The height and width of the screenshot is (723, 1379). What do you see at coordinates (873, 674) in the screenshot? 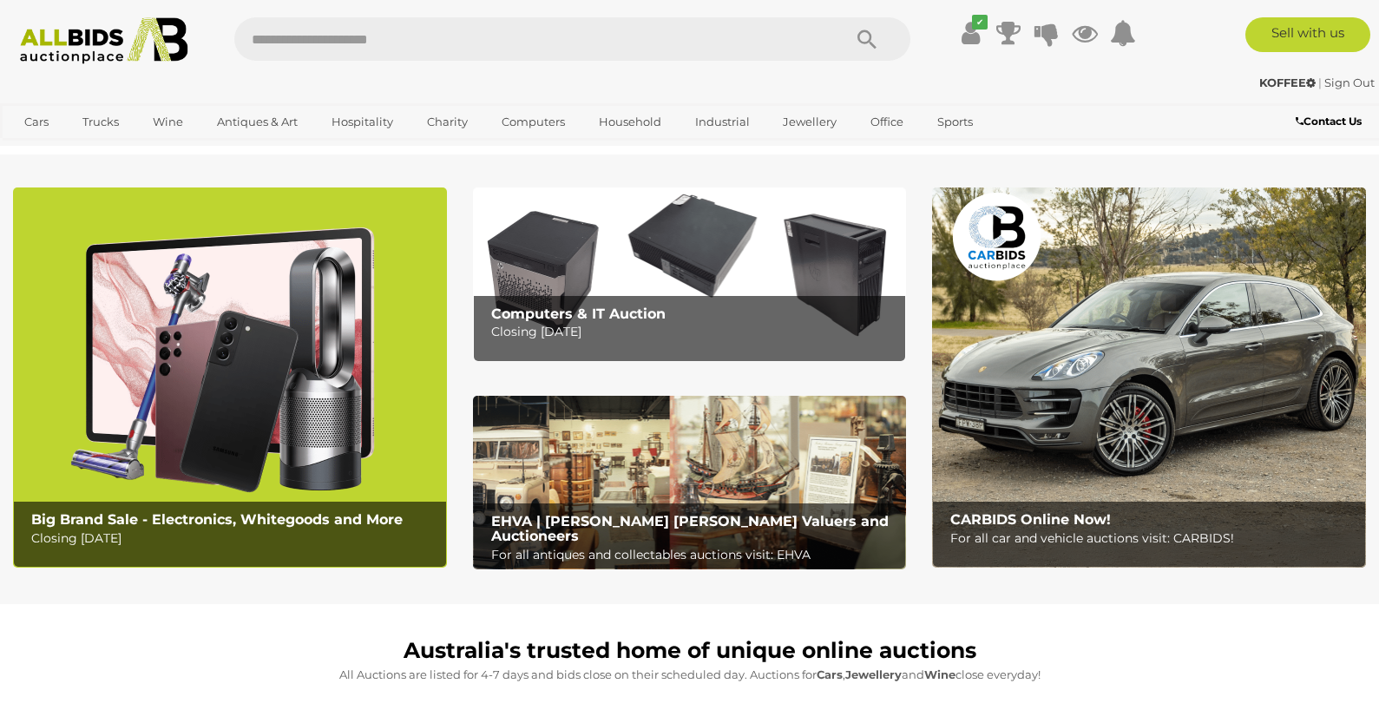
I see `strong: Jewellery` at bounding box center [873, 674].